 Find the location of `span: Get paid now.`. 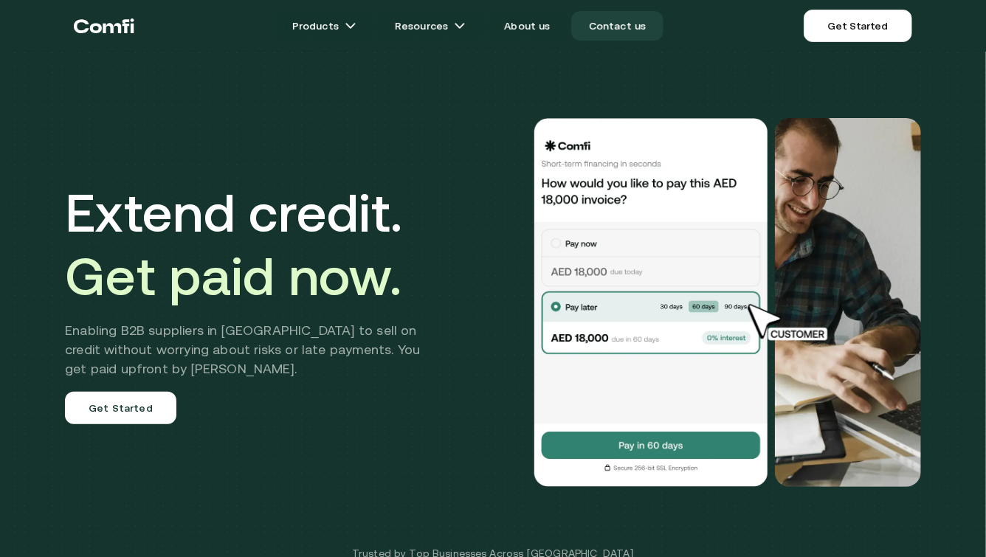

span: Get paid now. is located at coordinates (233, 276).